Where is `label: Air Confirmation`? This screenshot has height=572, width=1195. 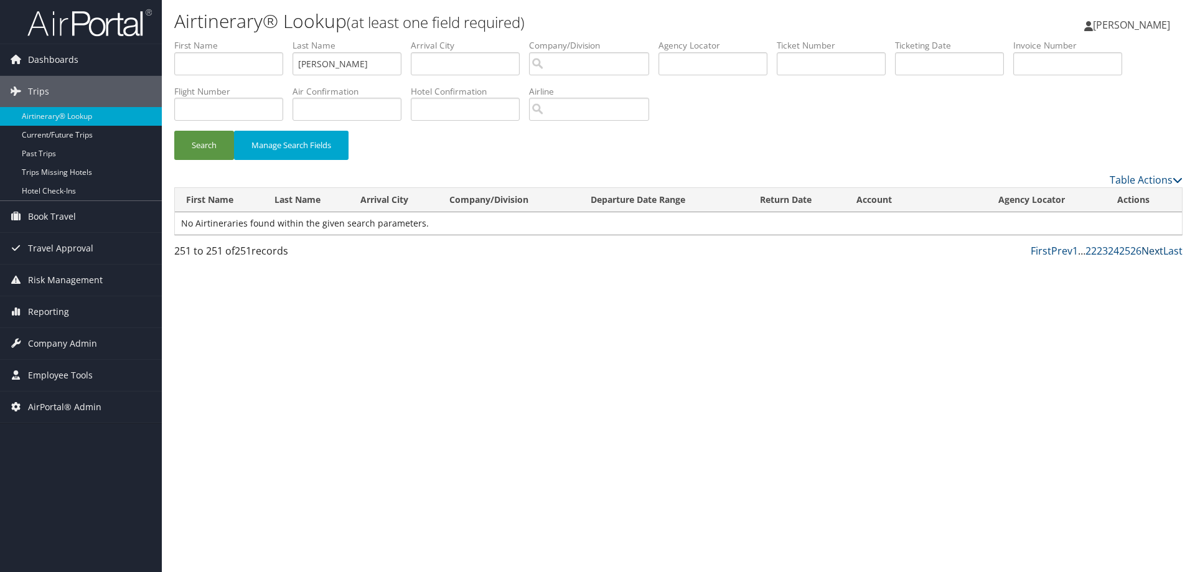 label: Air Confirmation is located at coordinates (352, 91).